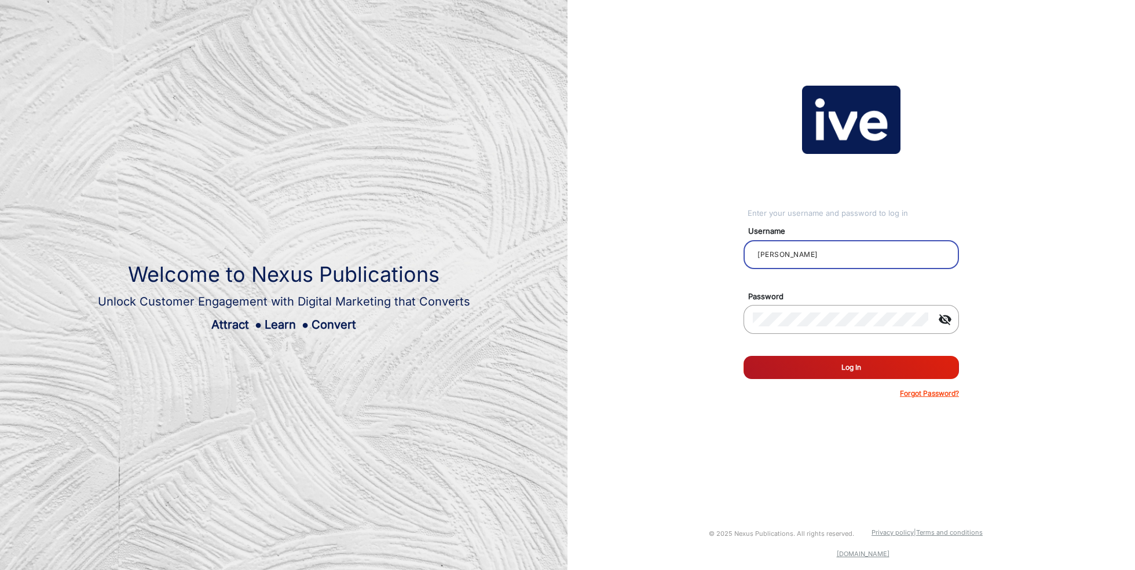 The height and width of the screenshot is (570, 1135). Describe the element at coordinates (945, 320) in the screenshot. I see `mat-icon: visibility_off` at that location.